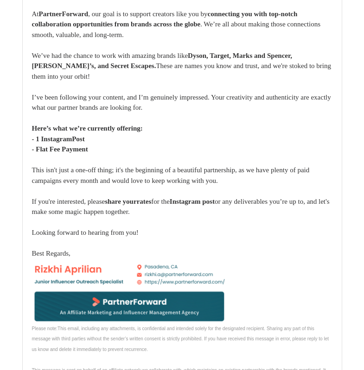 This screenshot has width=364, height=370. Describe the element at coordinates (63, 14) in the screenshot. I see `b: PartnerForward` at that location.